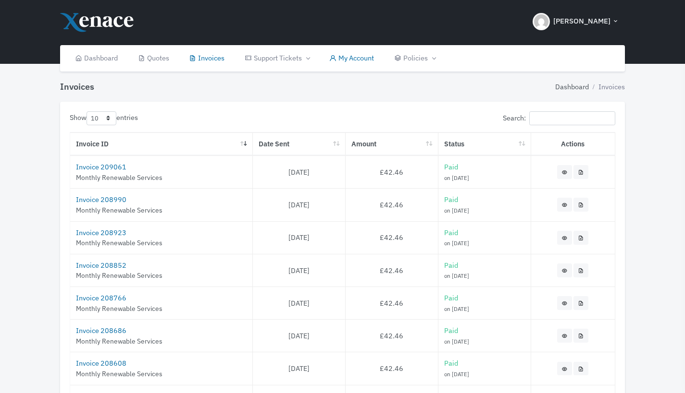 The height and width of the screenshot is (393, 685). I want to click on a: Invoice 208990, so click(101, 199).